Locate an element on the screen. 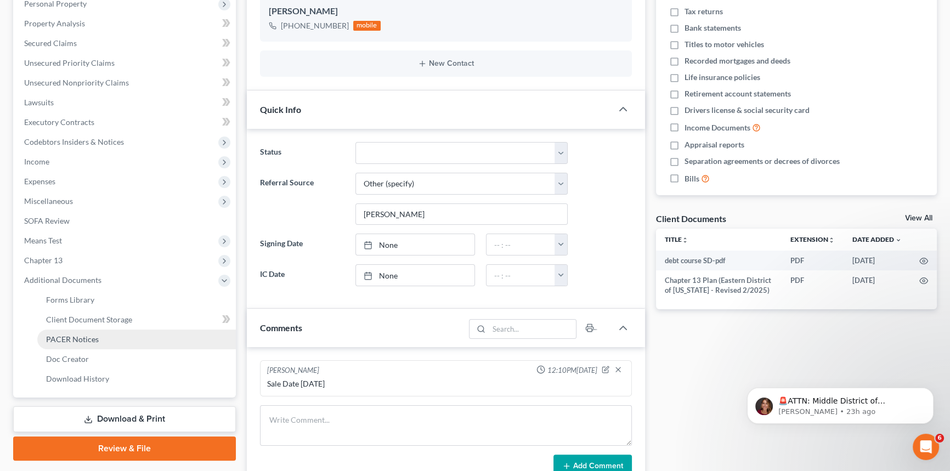 This screenshot has height=471, width=950. a: PACER Notices is located at coordinates (137, 340).